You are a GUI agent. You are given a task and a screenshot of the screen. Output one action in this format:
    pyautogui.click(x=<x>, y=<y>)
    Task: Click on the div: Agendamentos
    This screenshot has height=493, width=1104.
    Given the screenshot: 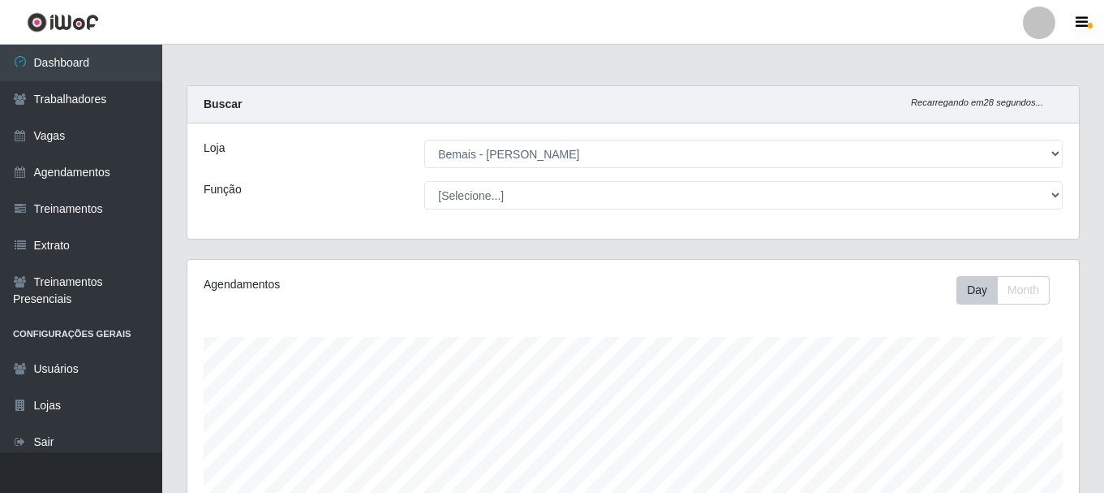 What is the action you would take?
    pyautogui.click(x=376, y=284)
    